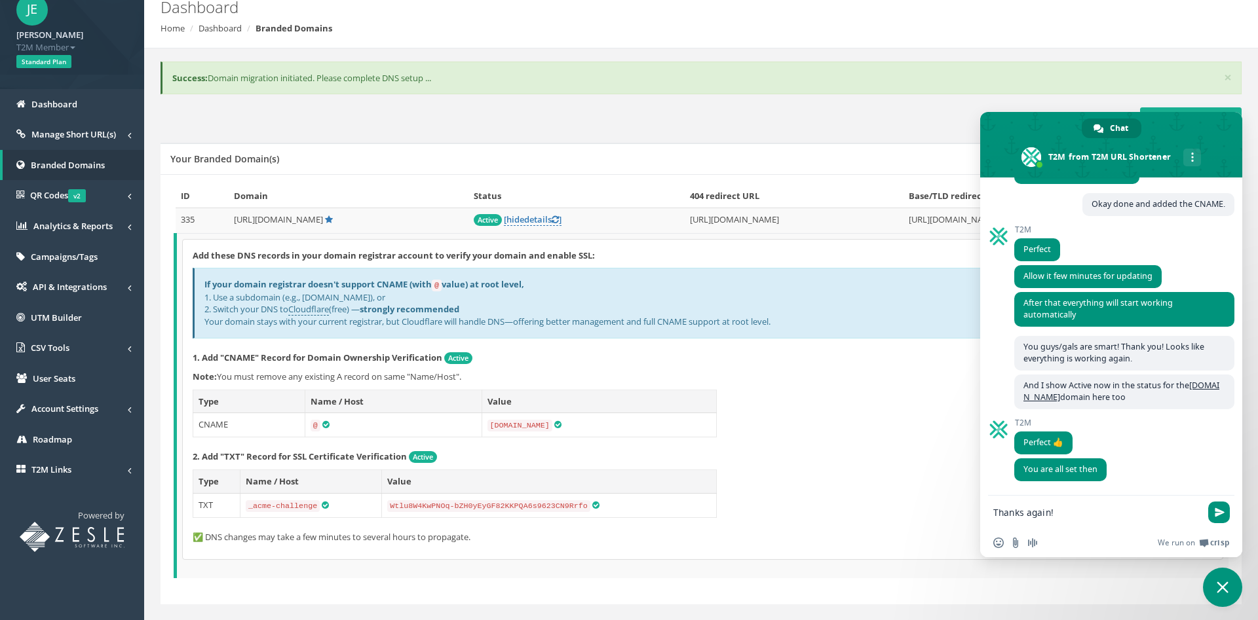 The height and width of the screenshot is (620, 1258). I want to click on b: Note:, so click(204, 377).